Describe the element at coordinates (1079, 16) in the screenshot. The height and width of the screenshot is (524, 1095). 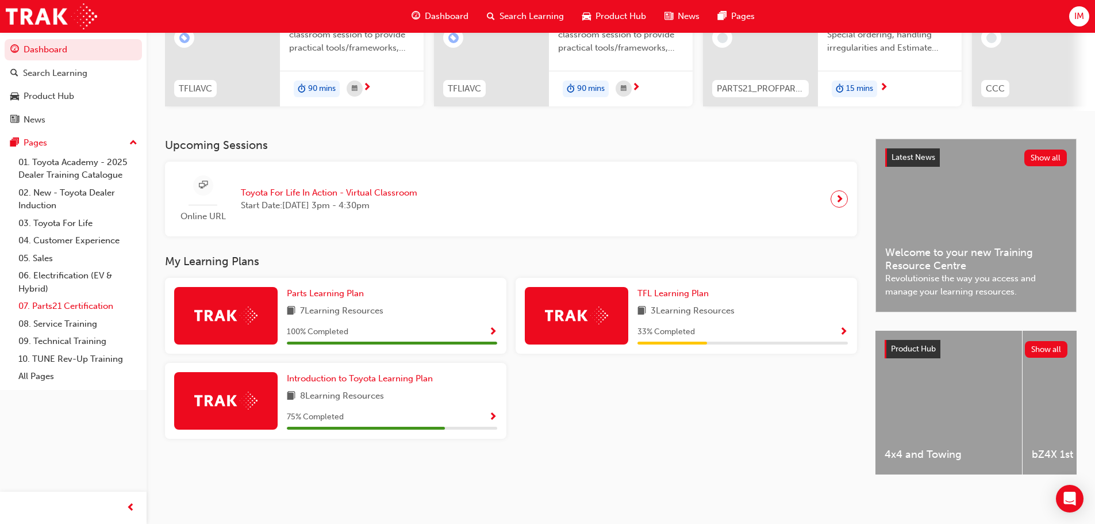
I see `span: IM` at that location.